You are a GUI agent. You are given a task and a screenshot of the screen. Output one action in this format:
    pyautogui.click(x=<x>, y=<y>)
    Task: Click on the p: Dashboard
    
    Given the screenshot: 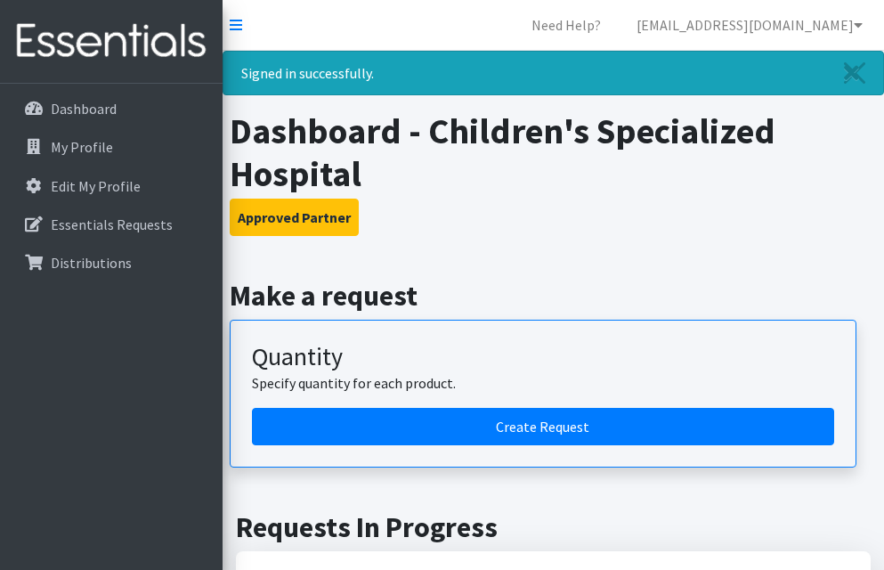 What is the action you would take?
    pyautogui.click(x=84, y=109)
    